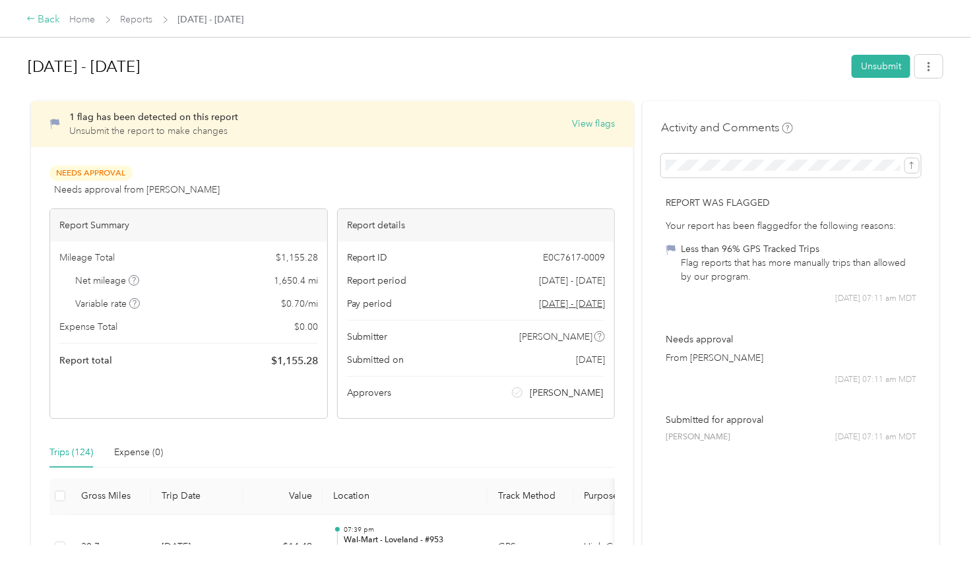  Describe the element at coordinates (799, 270) in the screenshot. I see `div: Flag reports that has more manually trips than allowed by our program.` at that location.